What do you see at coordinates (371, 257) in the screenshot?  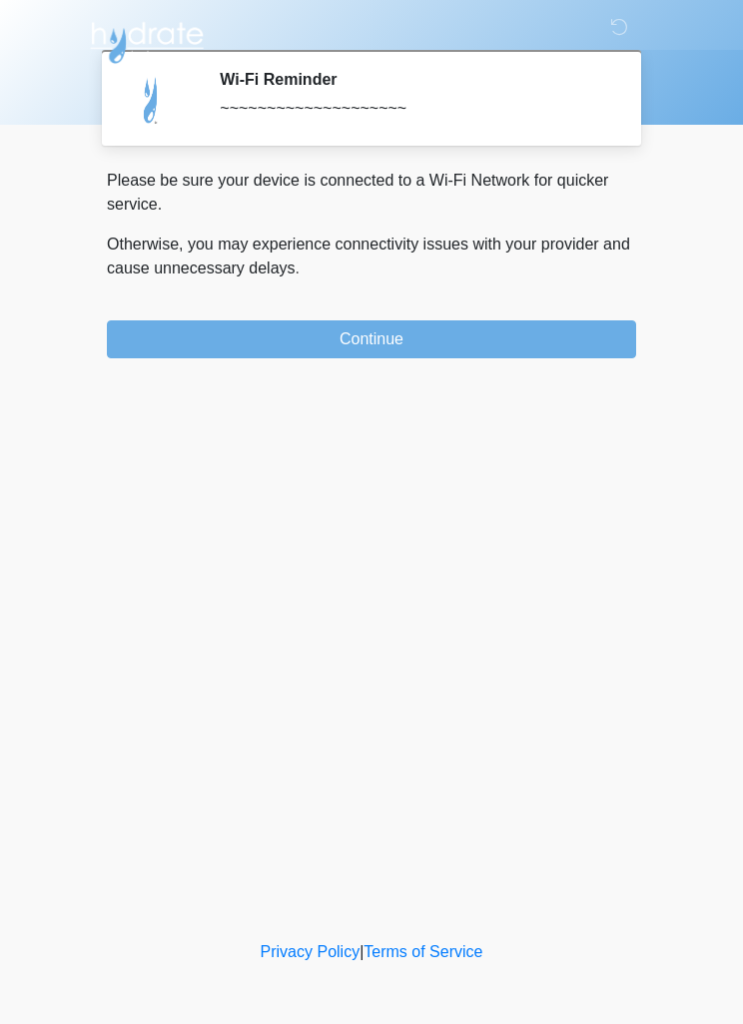 I see `p: Otherwise, you may experience connectivity issues with your provider and cause unnecessary delays` at bounding box center [371, 257].